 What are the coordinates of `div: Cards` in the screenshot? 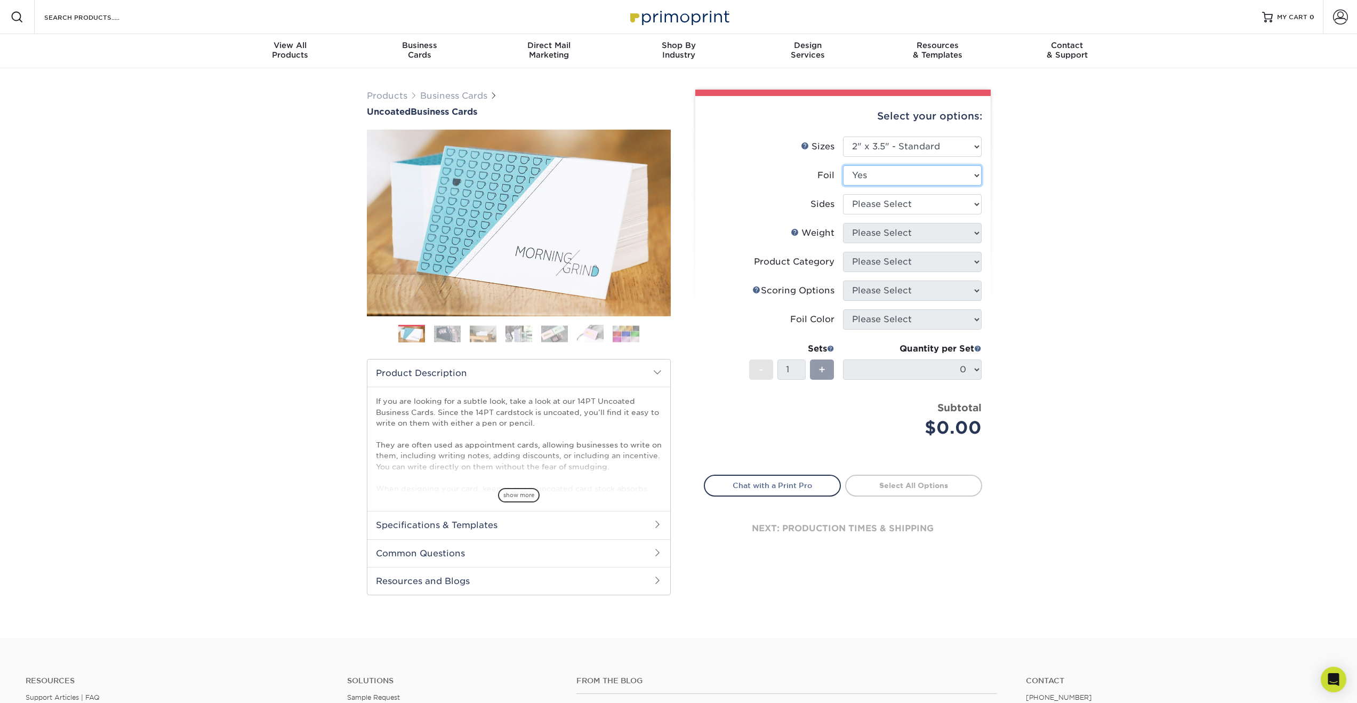 It's located at (419, 50).